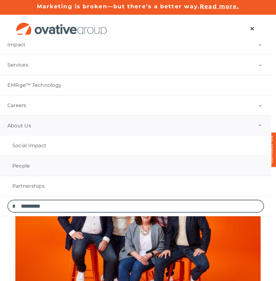 This screenshot has height=281, width=276. I want to click on input: Search..., so click(135, 206).